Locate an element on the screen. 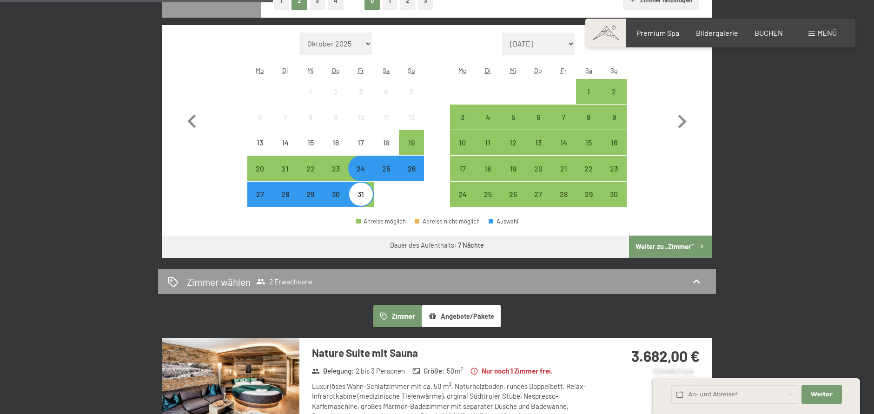 This screenshot has width=874, height=414. strong: Nur noch 1 Zimmer frei. is located at coordinates (511, 371).